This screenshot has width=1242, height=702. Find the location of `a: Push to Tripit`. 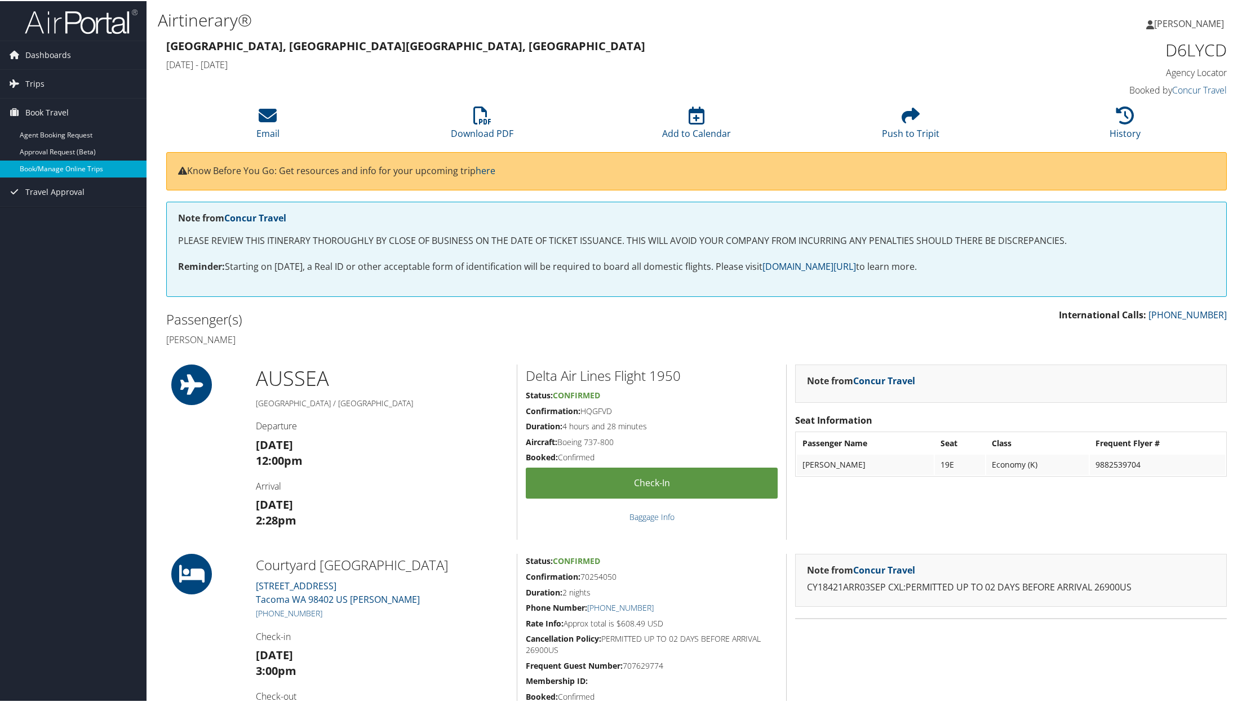

a: Push to Tripit is located at coordinates (911, 125).